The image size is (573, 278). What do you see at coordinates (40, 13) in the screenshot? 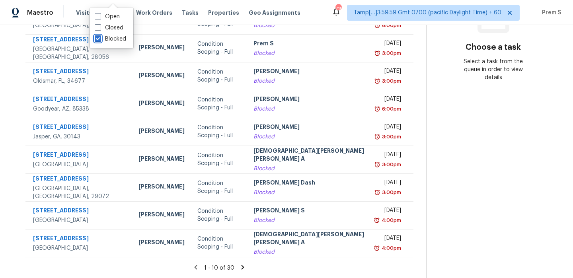
I see `span: Maestro` at bounding box center [40, 13].